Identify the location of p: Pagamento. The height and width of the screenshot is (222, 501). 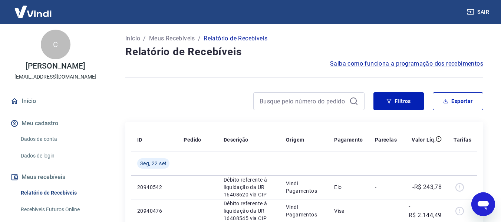
(349, 140).